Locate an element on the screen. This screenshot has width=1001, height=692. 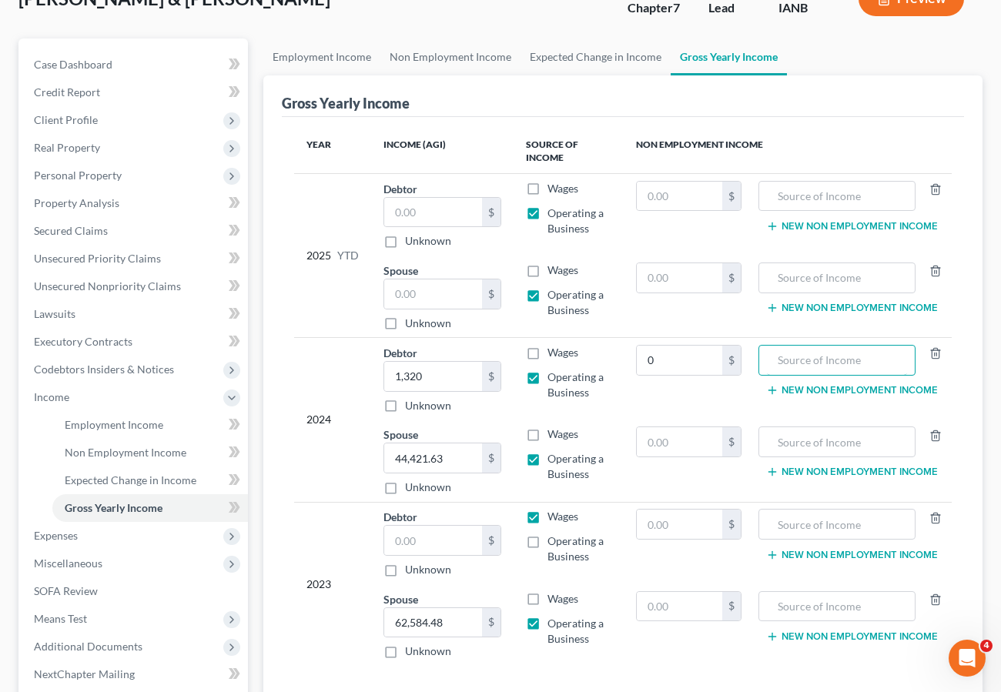
span: Codebtors Insiders & Notices is located at coordinates (104, 369).